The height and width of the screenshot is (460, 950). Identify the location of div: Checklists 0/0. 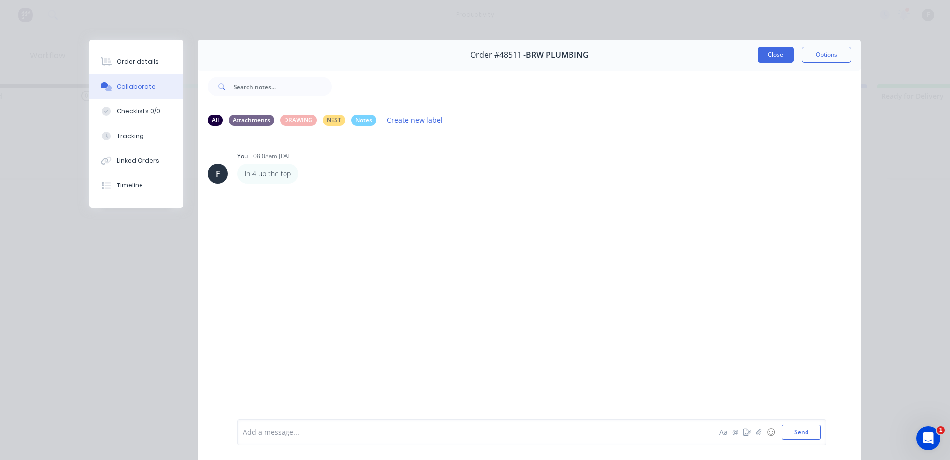
(139, 111).